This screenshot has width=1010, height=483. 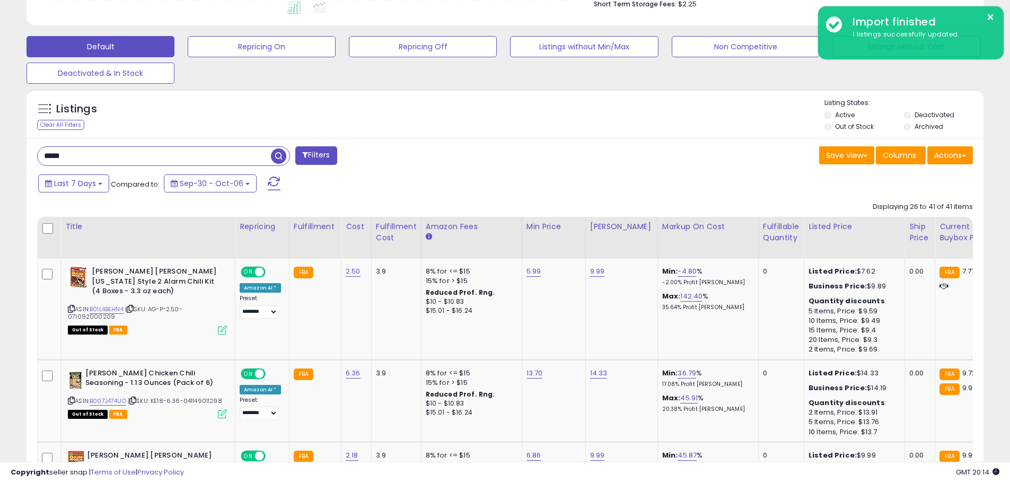 What do you see at coordinates (688, 398) in the screenshot?
I see `a: 45.91` at bounding box center [688, 398].